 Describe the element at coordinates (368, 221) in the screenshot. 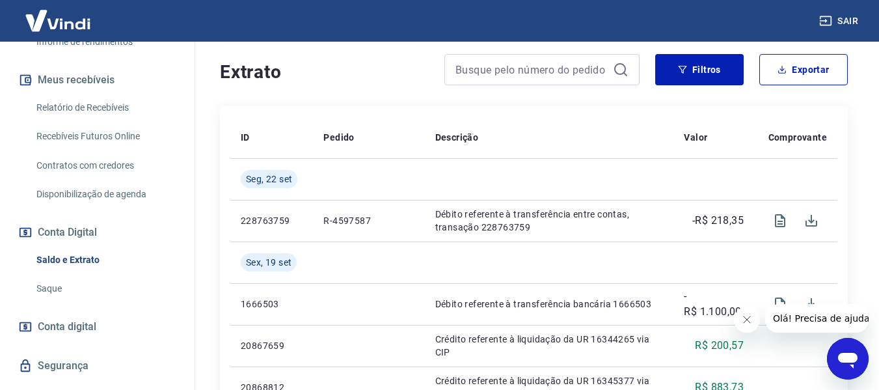

I see `p: R-4597587` at that location.